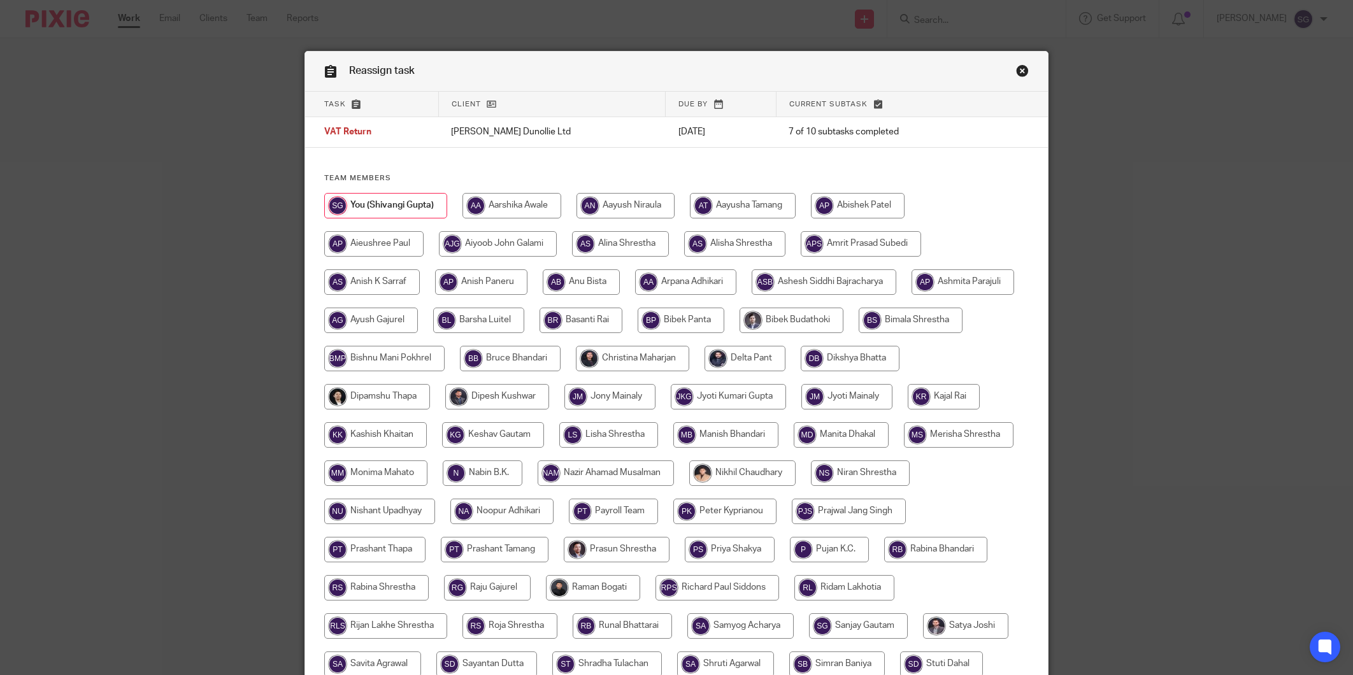  I want to click on h4: Team members, so click(676, 178).